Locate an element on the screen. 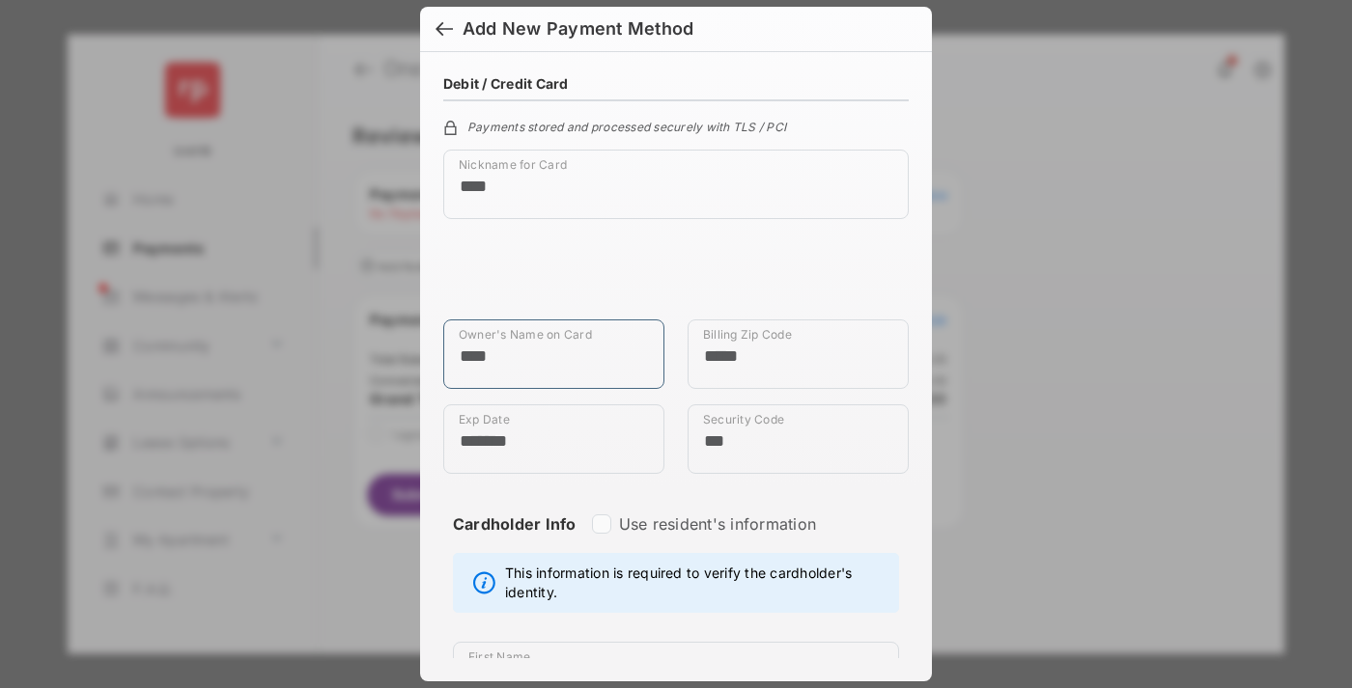  h4: Debit / Credit Card is located at coordinates (506, 83).